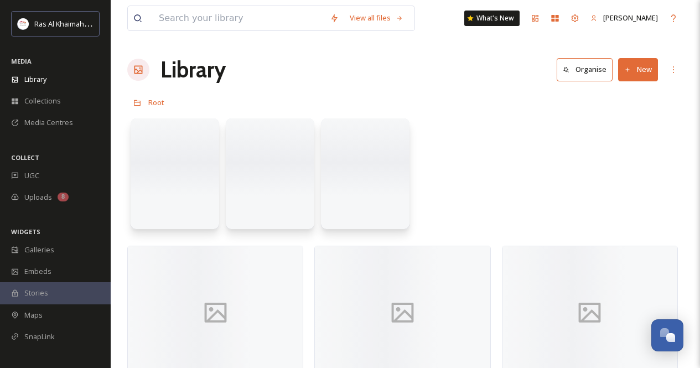 Image resolution: width=700 pixels, height=368 pixels. What do you see at coordinates (492, 18) in the screenshot?
I see `div: What's New` at bounding box center [492, 18].